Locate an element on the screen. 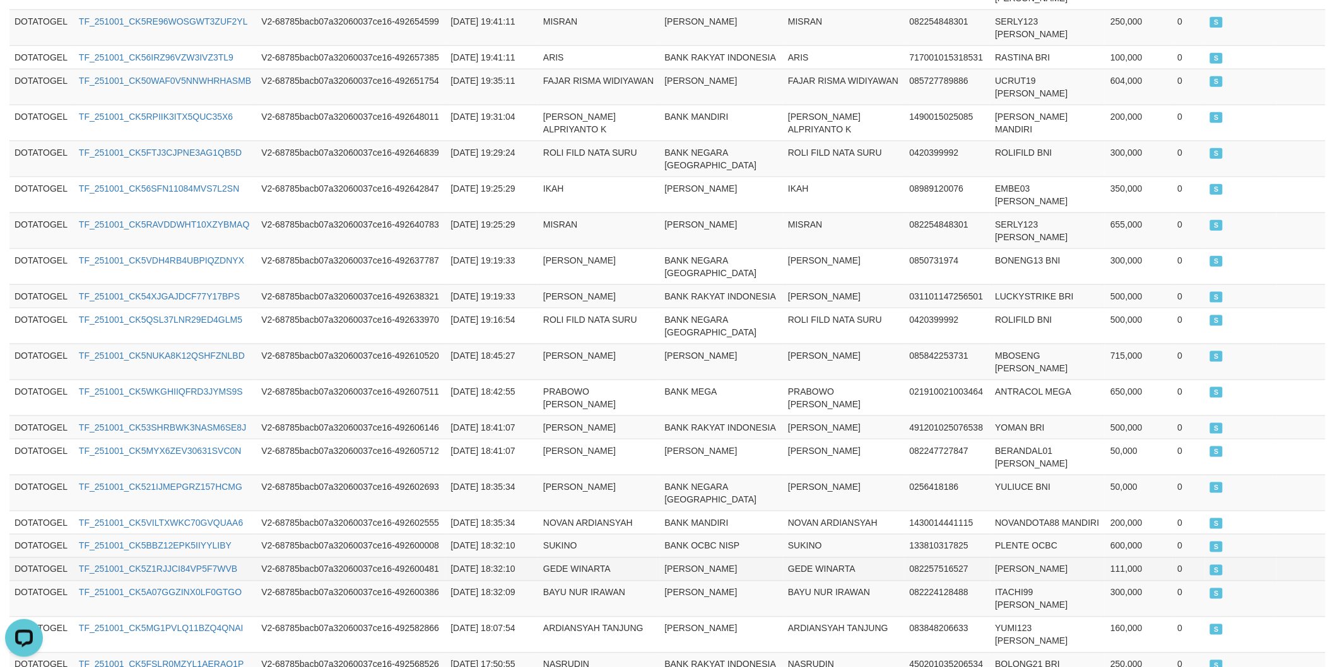  td: V2-68785bacb07a32060037ce16-492600008 is located at coordinates (351, 546).